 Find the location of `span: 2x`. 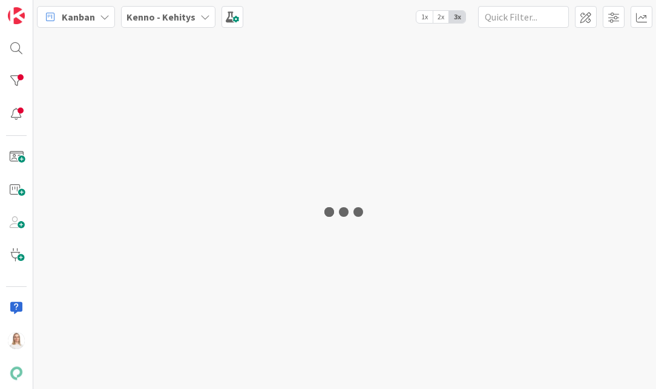

span: 2x is located at coordinates (440, 17).